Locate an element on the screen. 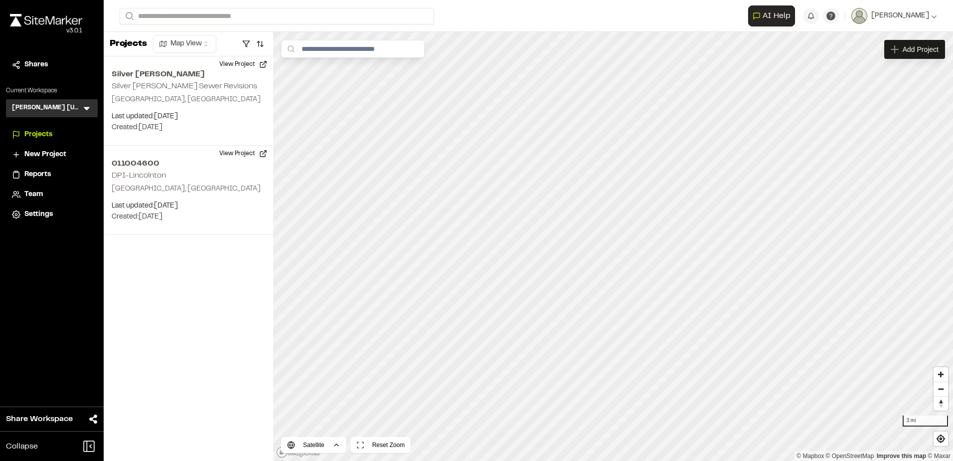 This screenshot has width=953, height=461. span: Projects is located at coordinates (38, 135).